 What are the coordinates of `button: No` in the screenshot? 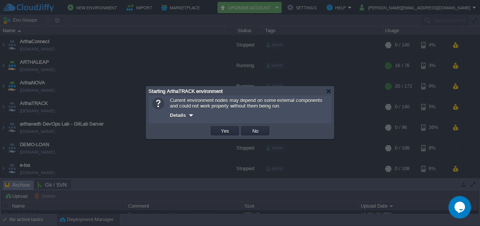 It's located at (256, 131).